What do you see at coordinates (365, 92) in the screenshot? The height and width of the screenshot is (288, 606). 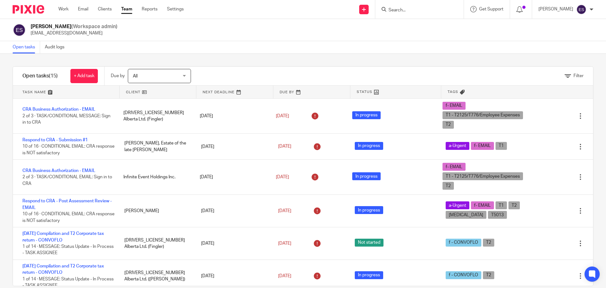 I see `span: Status` at bounding box center [365, 92].